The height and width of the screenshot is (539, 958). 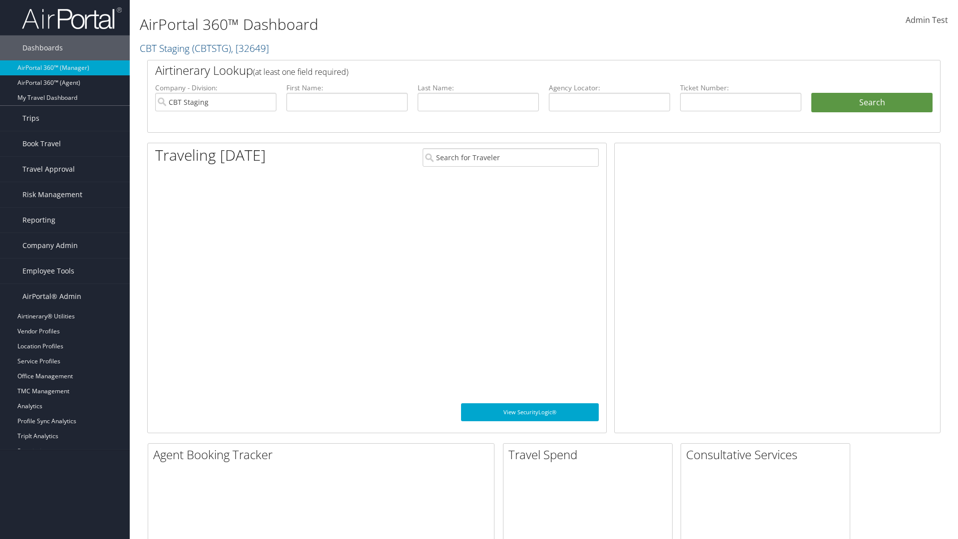 What do you see at coordinates (52, 296) in the screenshot?
I see `span: AirPortal® Admin` at bounding box center [52, 296].